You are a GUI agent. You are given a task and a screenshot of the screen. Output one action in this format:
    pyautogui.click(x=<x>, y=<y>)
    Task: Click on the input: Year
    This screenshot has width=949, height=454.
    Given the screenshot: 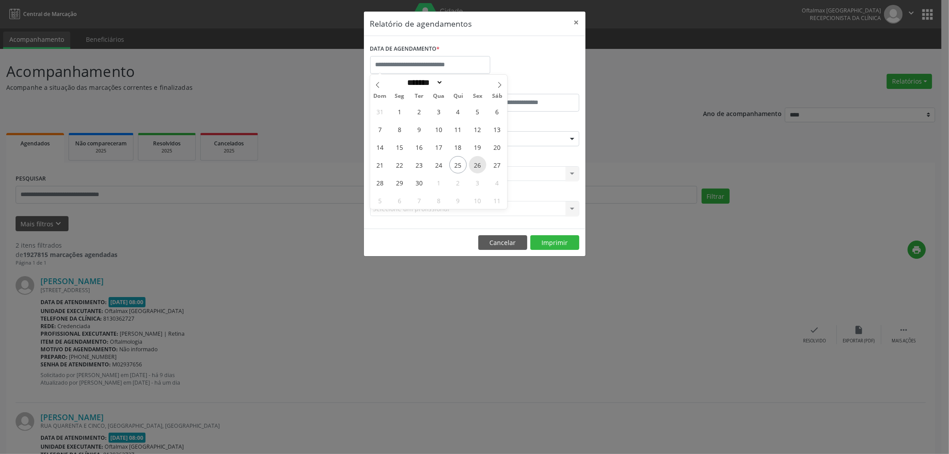 What is the action you would take?
    pyautogui.click(x=458, y=82)
    